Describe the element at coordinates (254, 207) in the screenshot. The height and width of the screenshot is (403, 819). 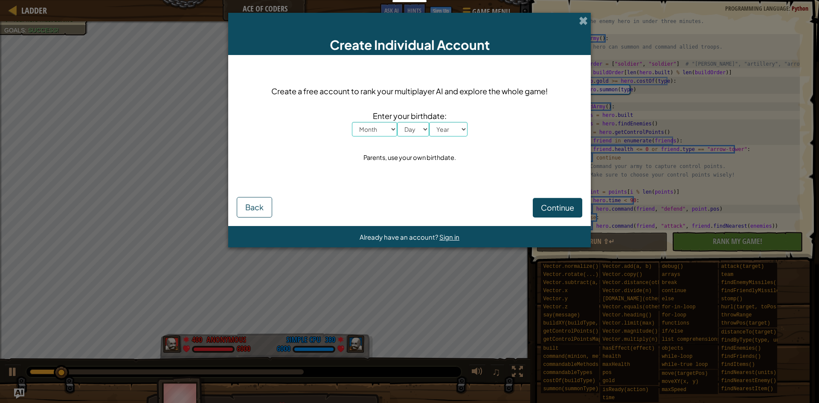
I see `button: Back` at that location.